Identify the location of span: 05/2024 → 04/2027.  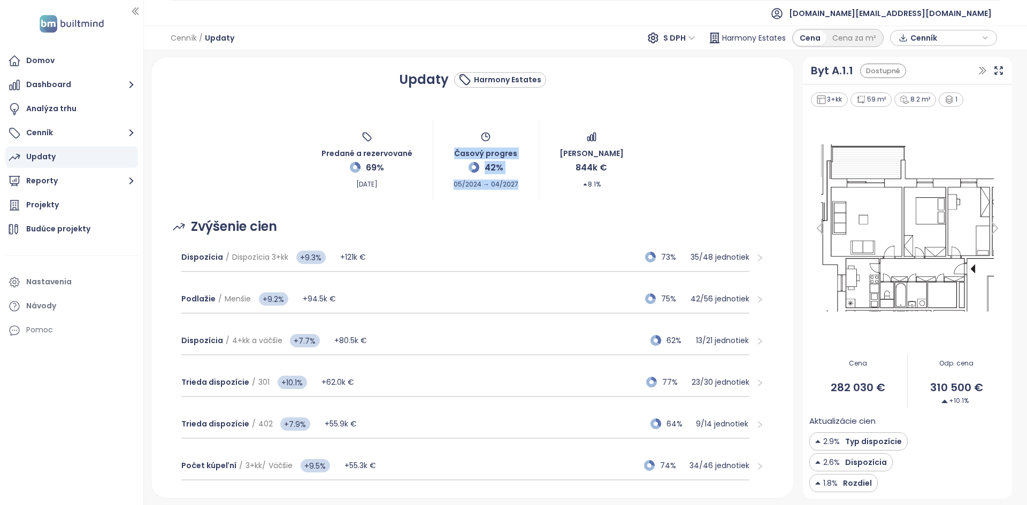
(486, 182).